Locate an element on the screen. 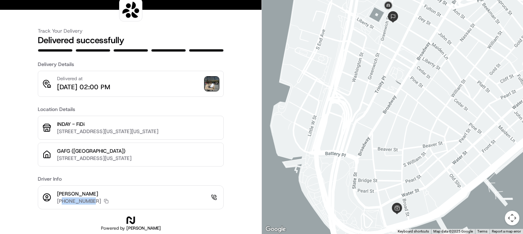  p: Delivered at is located at coordinates (84, 79).